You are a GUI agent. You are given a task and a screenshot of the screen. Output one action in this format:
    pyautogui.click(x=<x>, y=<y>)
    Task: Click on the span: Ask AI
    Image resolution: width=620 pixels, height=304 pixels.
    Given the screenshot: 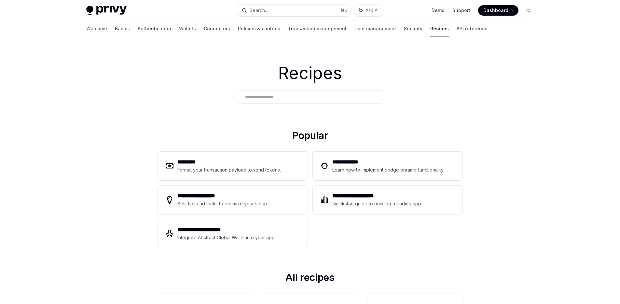 What is the action you would take?
    pyautogui.click(x=372, y=10)
    